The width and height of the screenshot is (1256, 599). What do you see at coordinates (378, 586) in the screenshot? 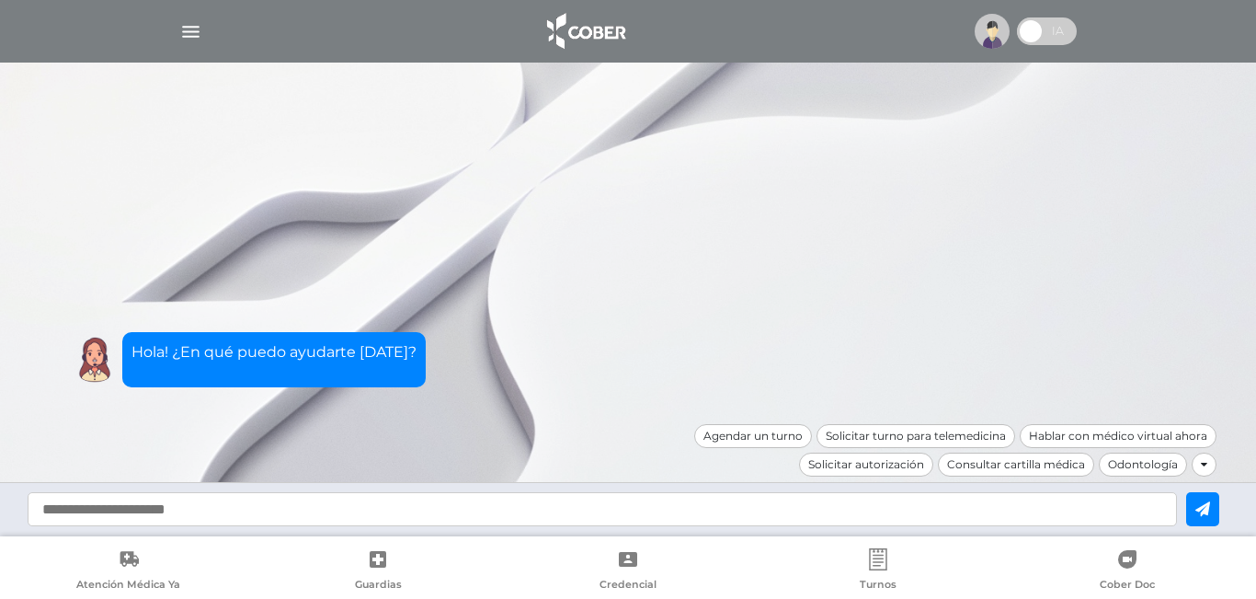
I see `span: Guardias` at bounding box center [378, 586].